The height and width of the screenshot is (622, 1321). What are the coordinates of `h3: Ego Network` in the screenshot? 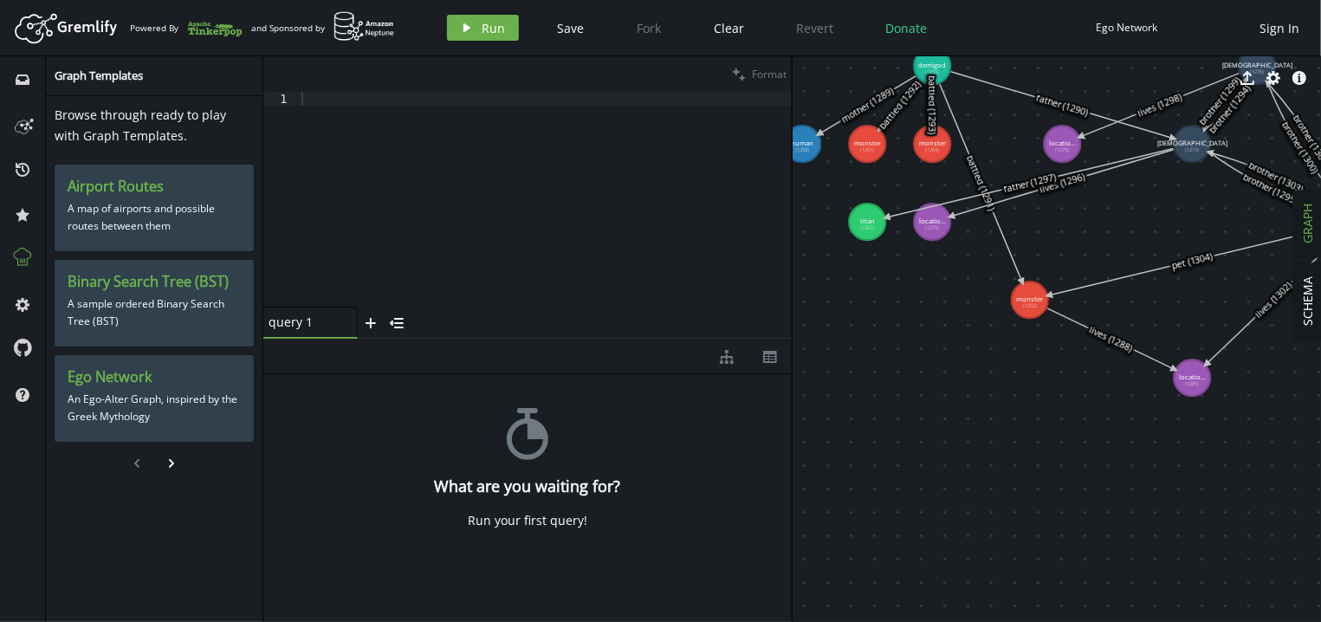 It's located at (154, 377).